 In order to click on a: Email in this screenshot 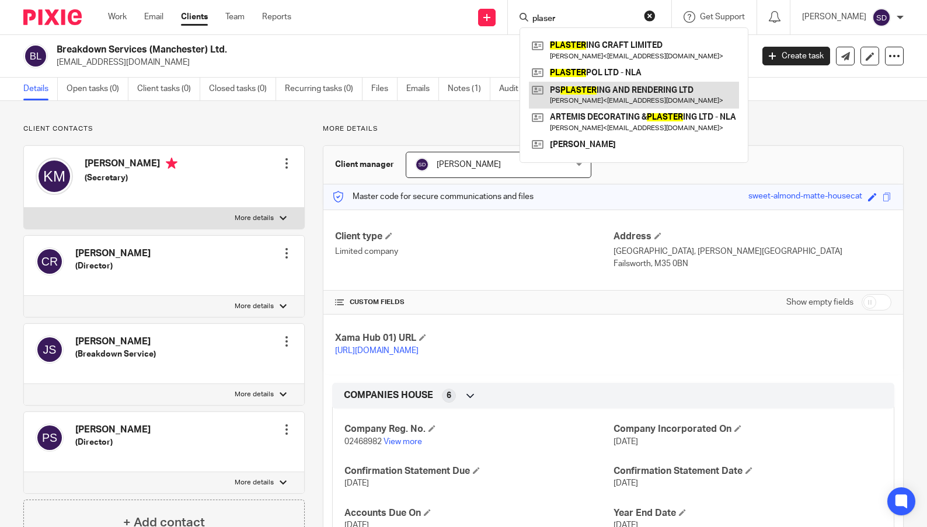, I will do `click(153, 17)`.